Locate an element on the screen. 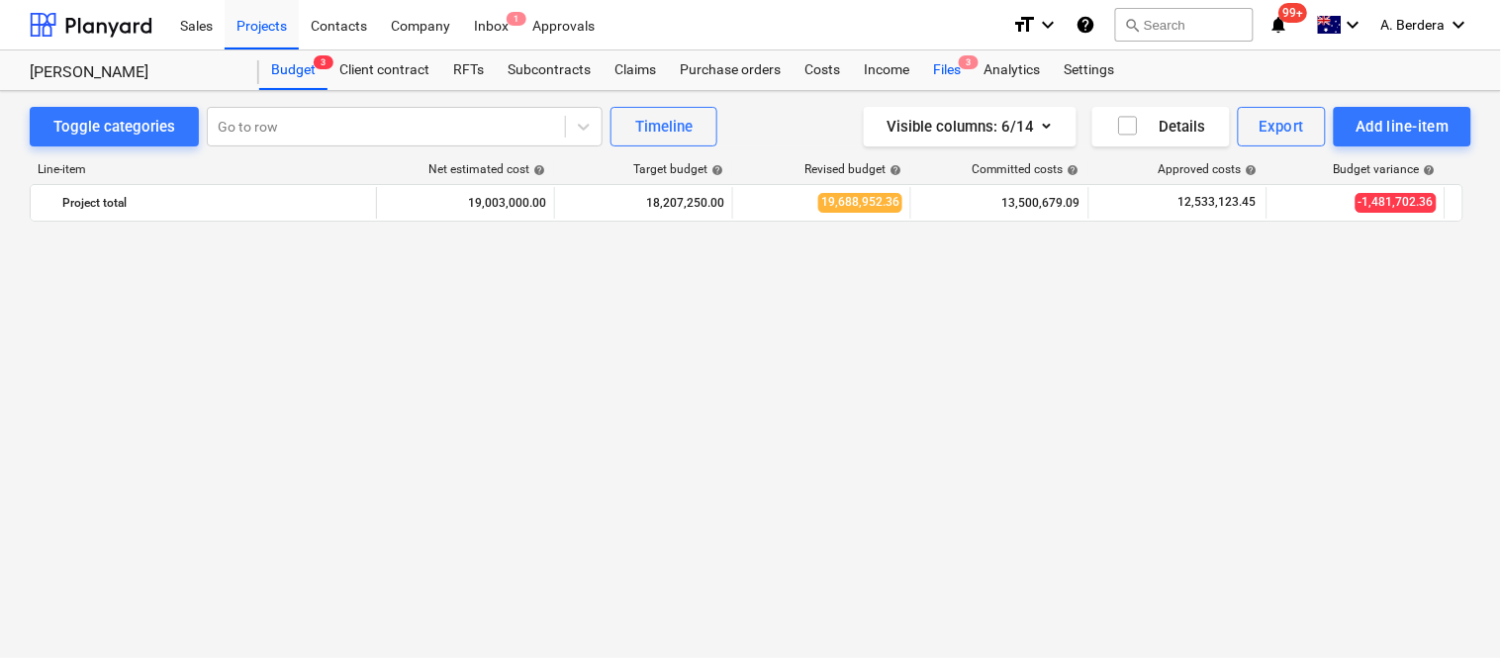  button: Timeline is located at coordinates (664, 127).